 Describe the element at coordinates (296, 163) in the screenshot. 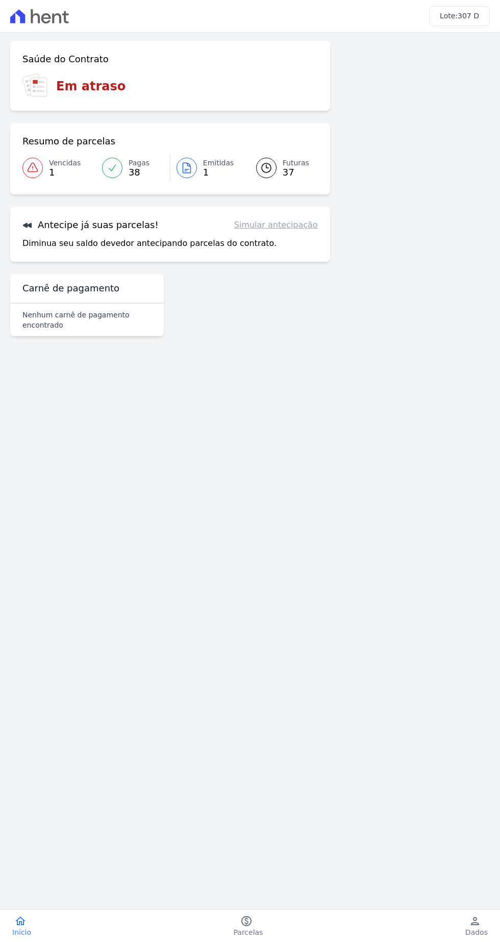

I see `span: Futuras` at that location.